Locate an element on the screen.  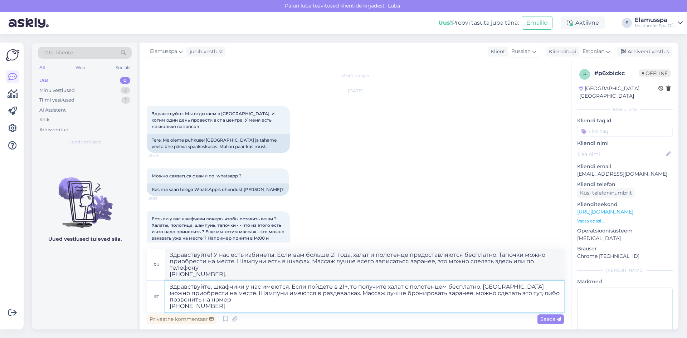
div: Tiimi vestlused is located at coordinates (57, 100).